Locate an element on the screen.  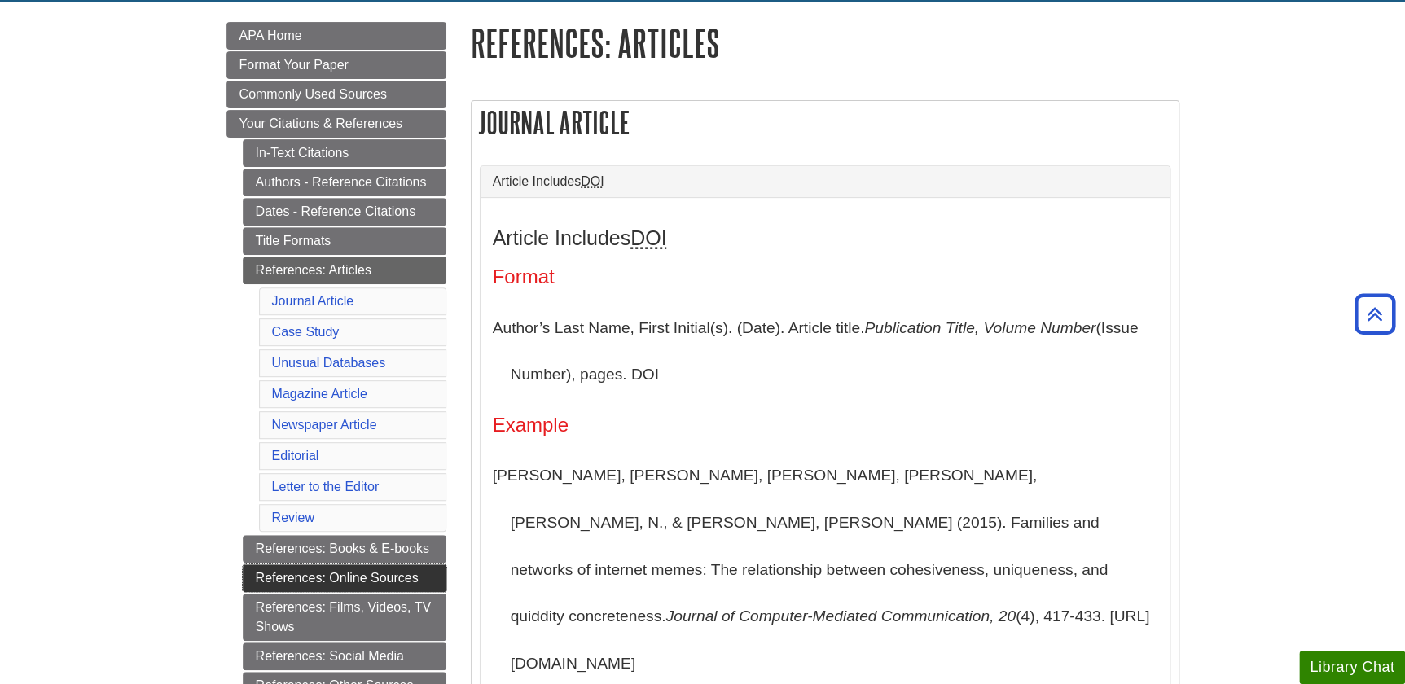
button: Library Chat is located at coordinates (1352, 667).